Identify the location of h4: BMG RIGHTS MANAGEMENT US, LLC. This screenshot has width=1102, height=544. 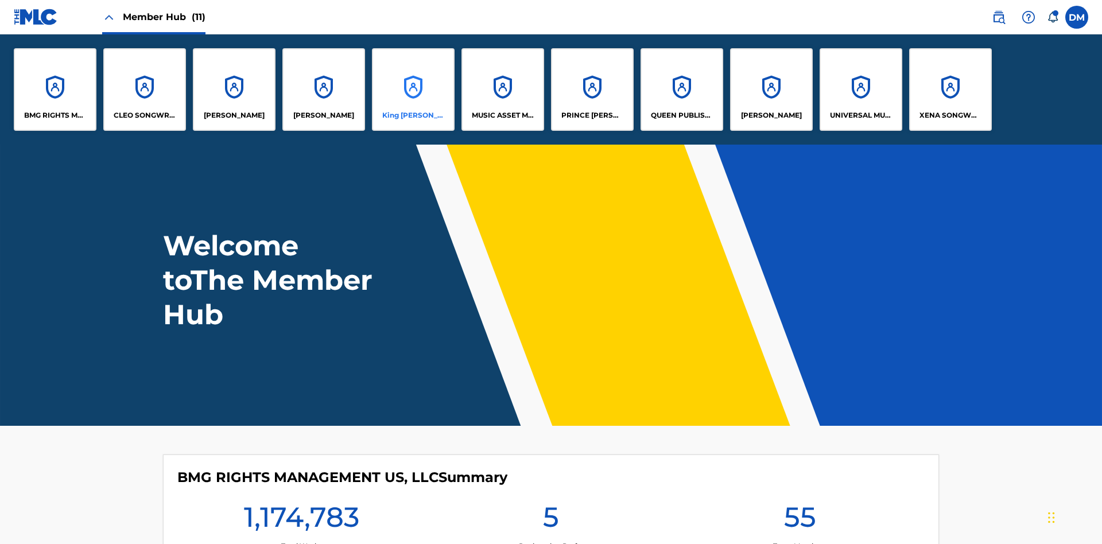
(342, 478).